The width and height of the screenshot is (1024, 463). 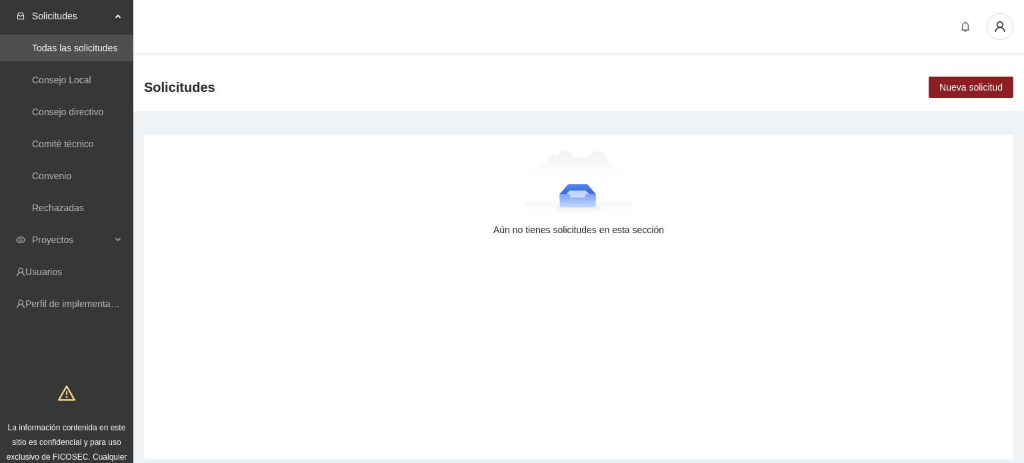 I want to click on button: Nueva solicitud, so click(x=971, y=87).